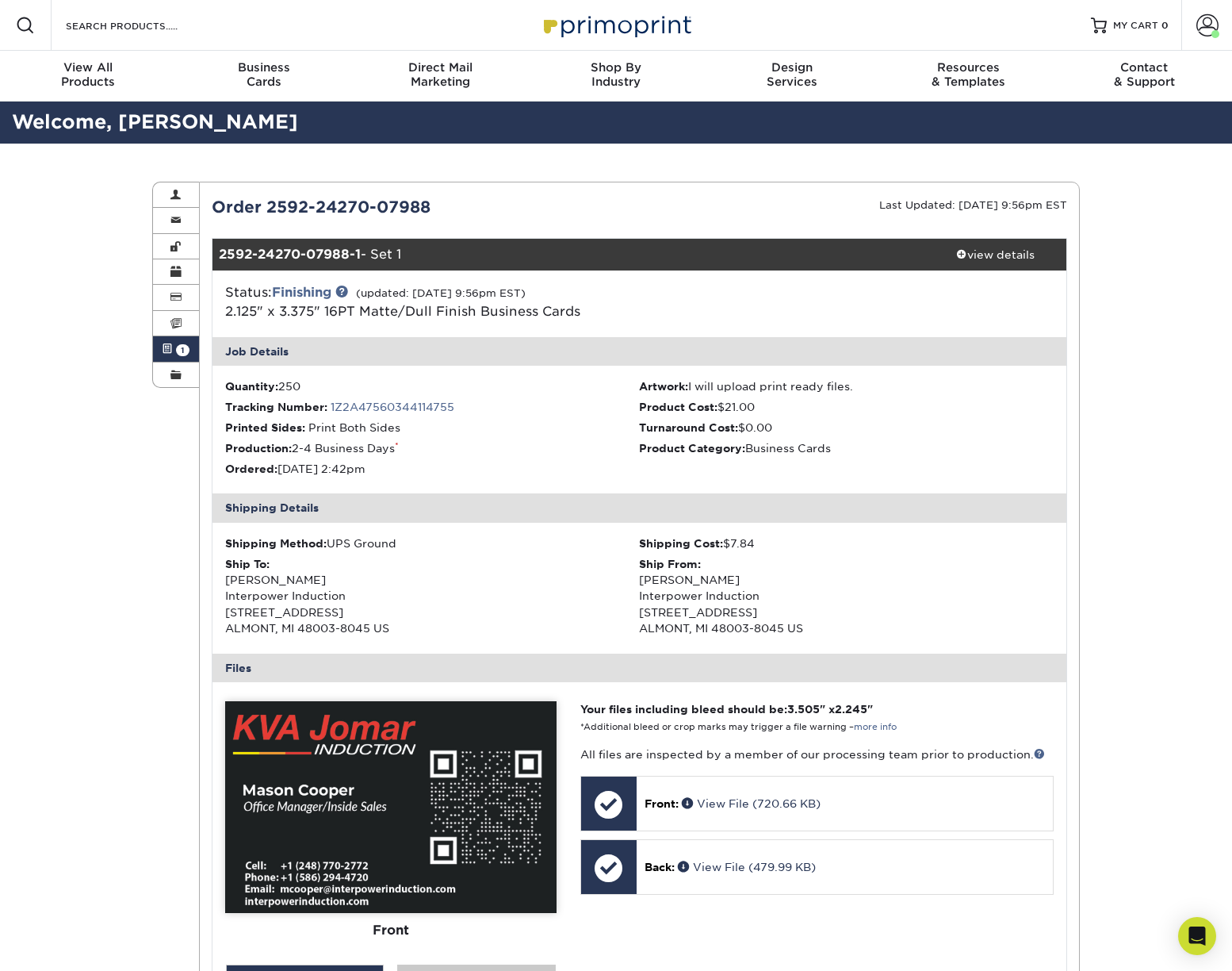 This screenshot has width=1232, height=971. Describe the element at coordinates (747, 867) in the screenshot. I see `a: View File (479.99 KB)` at that location.